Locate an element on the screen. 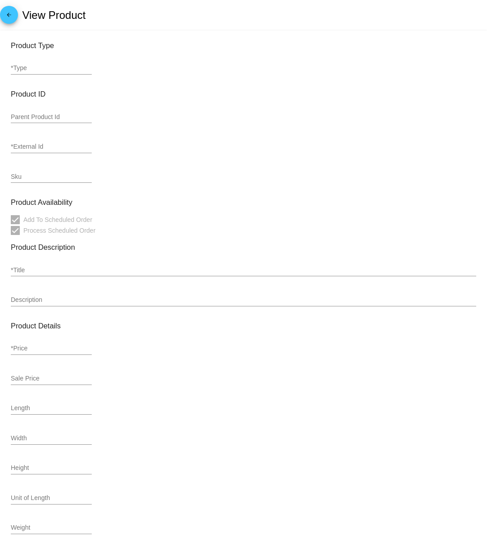 This screenshot has height=540, width=487. span: Process Scheduled Order is located at coordinates (59, 231).